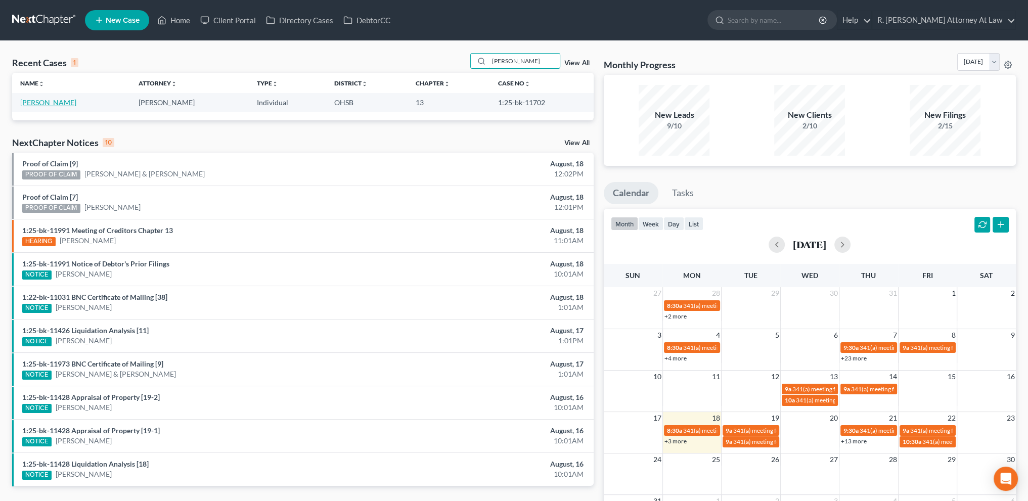 This screenshot has width=1028, height=501. Describe the element at coordinates (674, 115) in the screenshot. I see `div: New Leads` at that location.